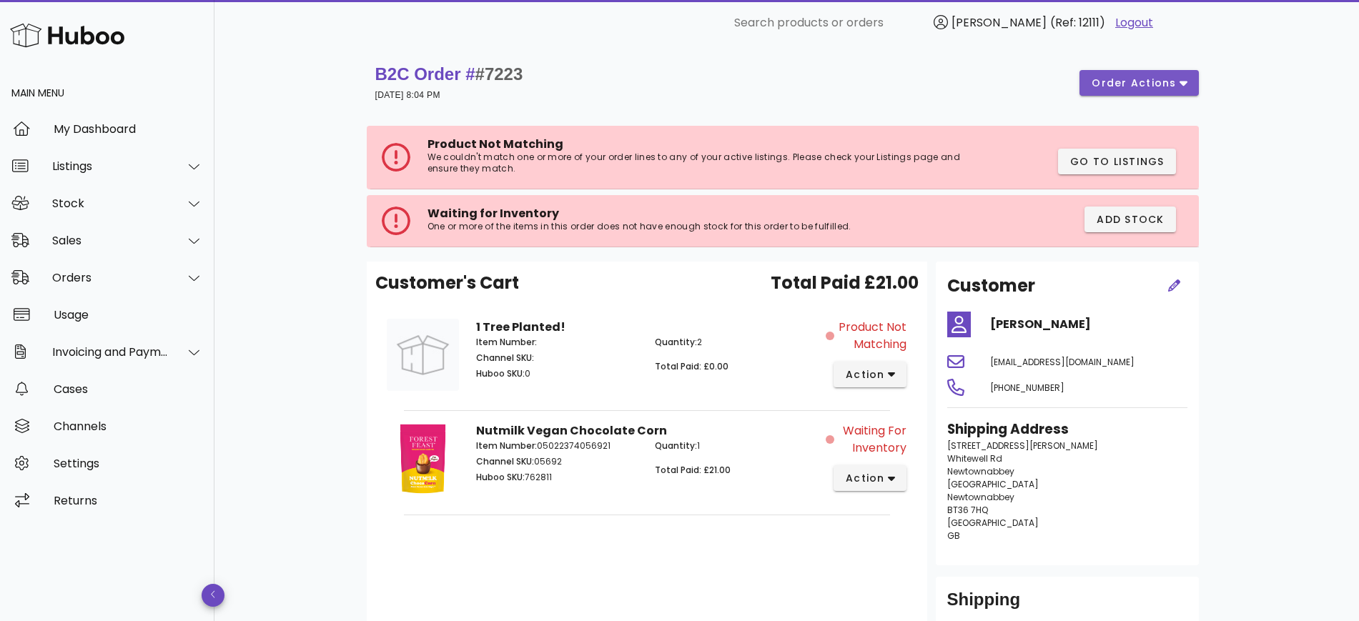 The width and height of the screenshot is (1359, 621). I want to click on button: Add Stock, so click(1131, 220).